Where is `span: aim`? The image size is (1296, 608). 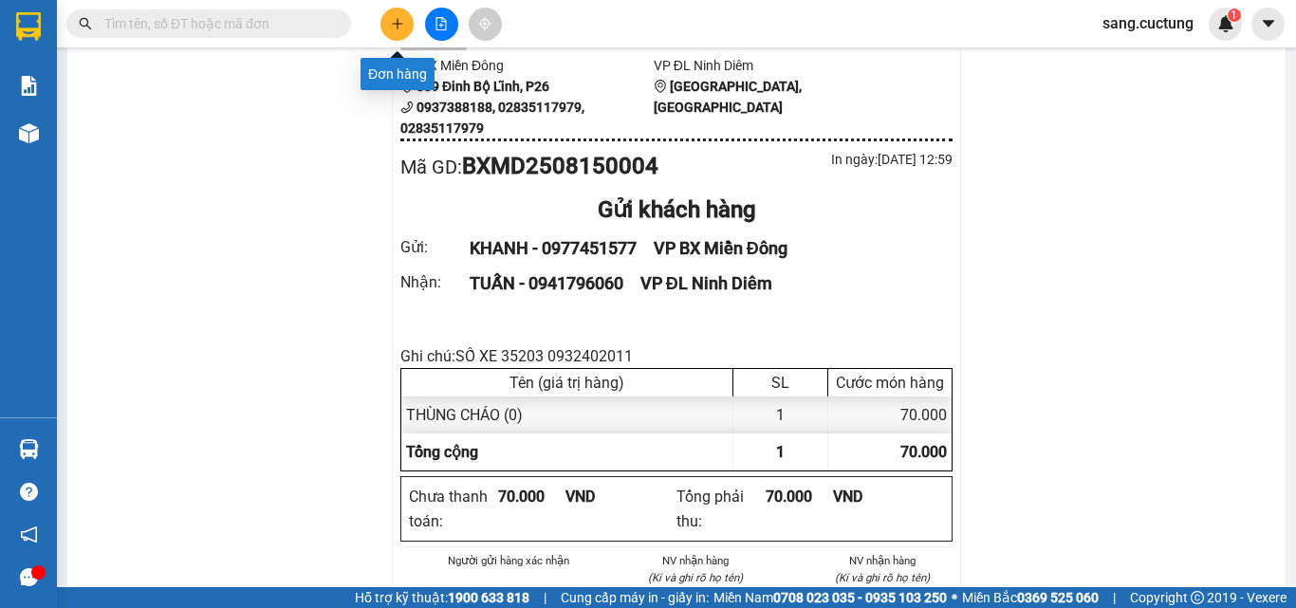 span: aim is located at coordinates (485, 24).